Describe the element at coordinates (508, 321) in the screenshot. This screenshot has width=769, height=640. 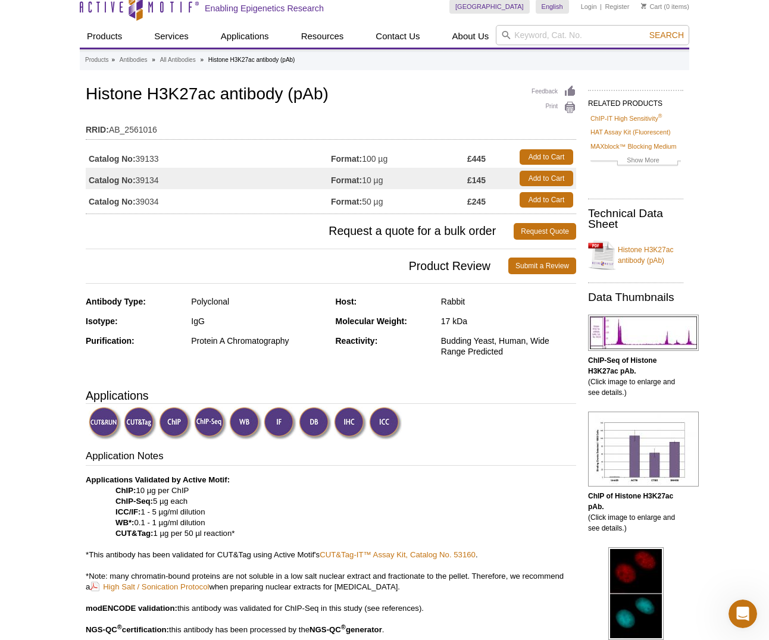
I see `div: 17 kDa` at that location.